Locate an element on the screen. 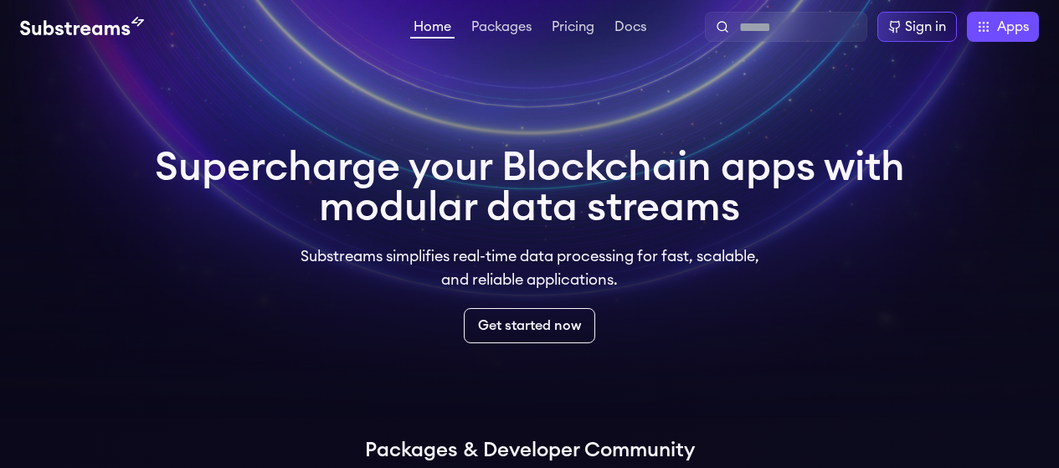 The width and height of the screenshot is (1059, 468). h1: Packages & Developer Community is located at coordinates (530, 450).